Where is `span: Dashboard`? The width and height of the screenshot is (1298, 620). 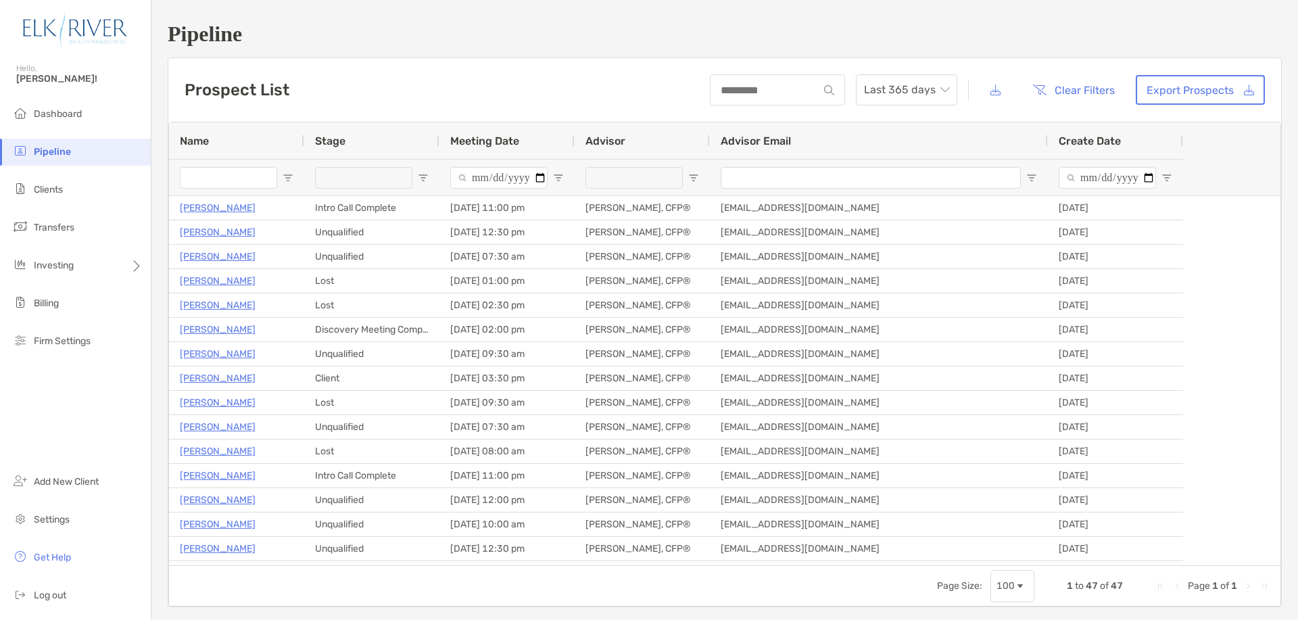
span: Dashboard is located at coordinates (57, 114).